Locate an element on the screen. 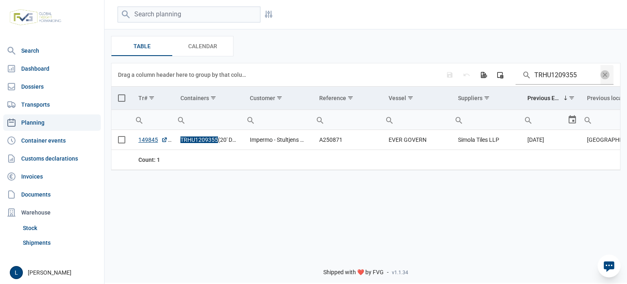 The width and height of the screenshot is (627, 284). a: Dashboard is located at coordinates (52, 69).